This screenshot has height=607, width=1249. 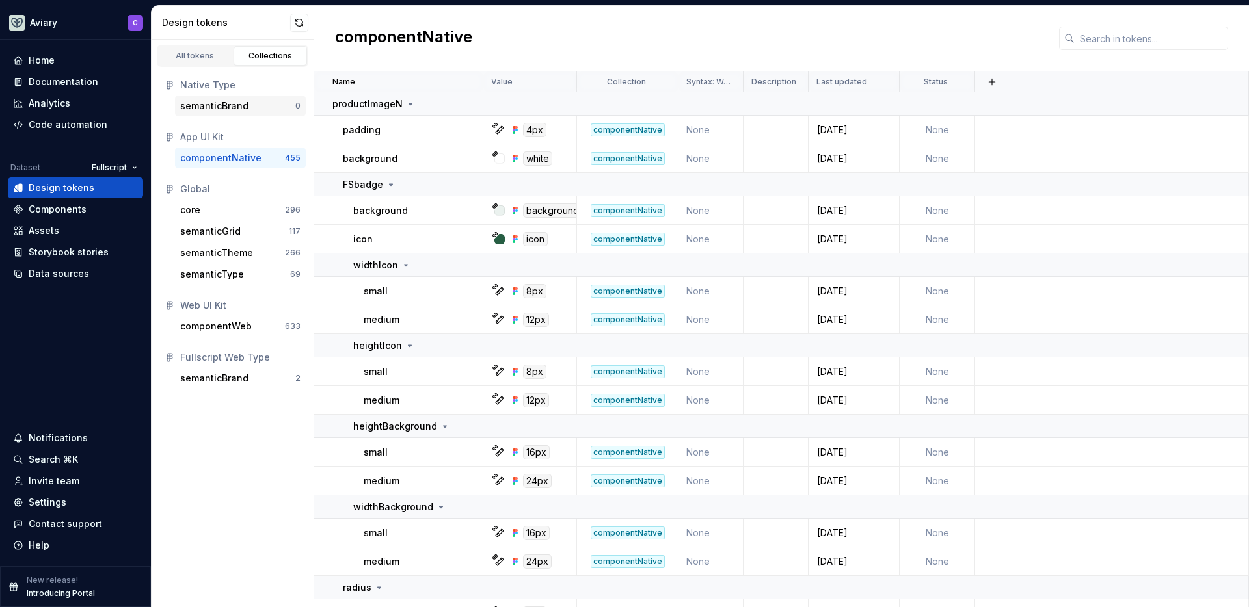 I want to click on a: componentNative455, so click(x=240, y=158).